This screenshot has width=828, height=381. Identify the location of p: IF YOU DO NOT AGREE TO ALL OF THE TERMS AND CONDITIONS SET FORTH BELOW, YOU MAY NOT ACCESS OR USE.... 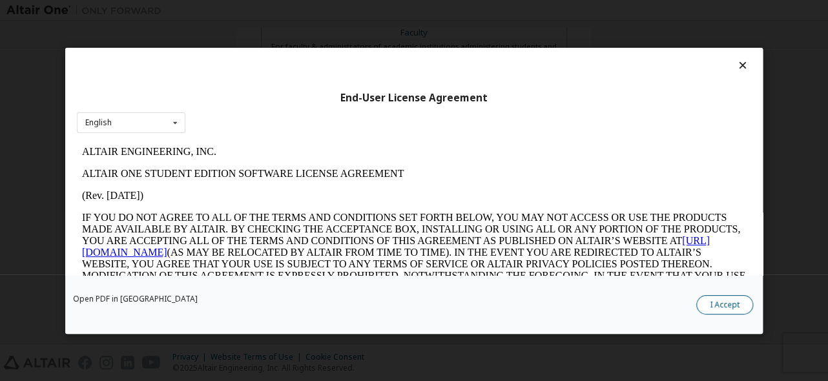
(337, 118).